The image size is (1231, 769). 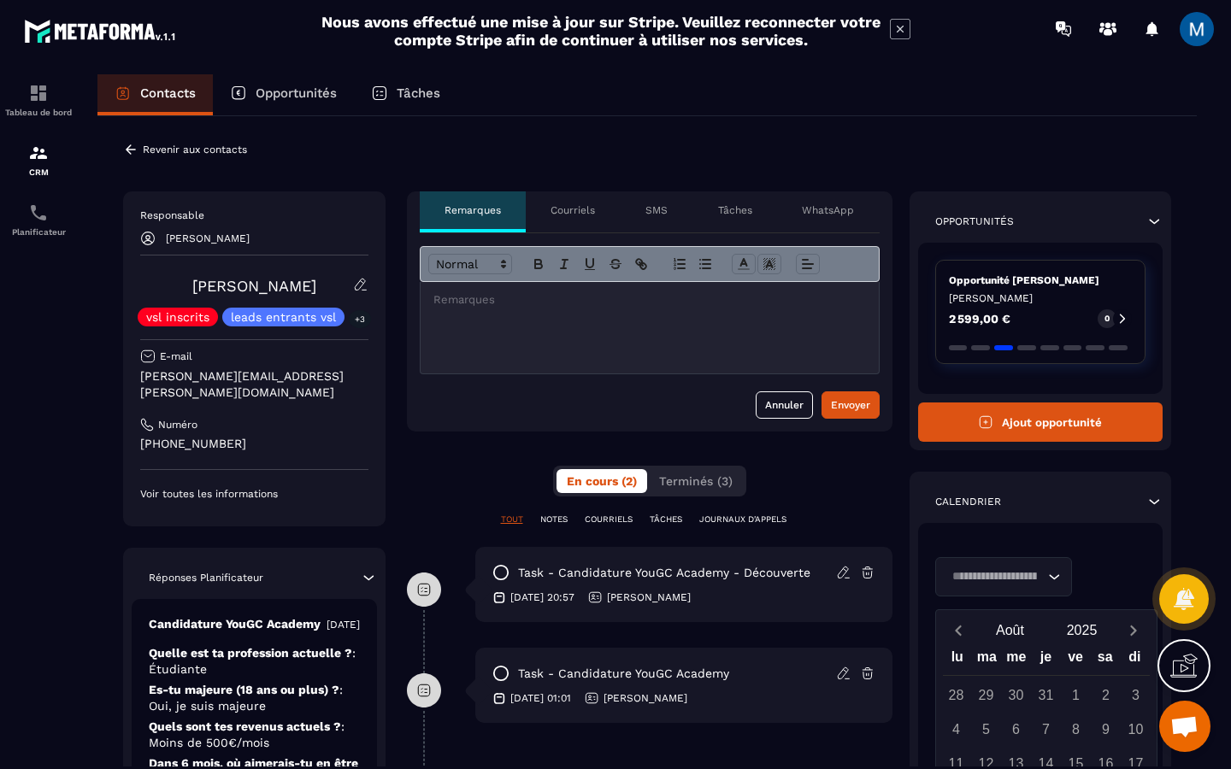 I want to click on img: logo, so click(x=101, y=31).